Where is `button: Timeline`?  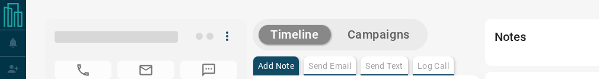
button: Timeline is located at coordinates (295, 34).